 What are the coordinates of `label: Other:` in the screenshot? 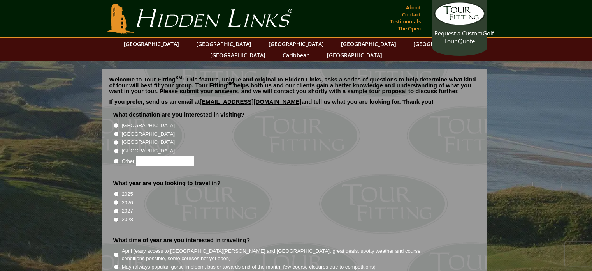 It's located at (158, 161).